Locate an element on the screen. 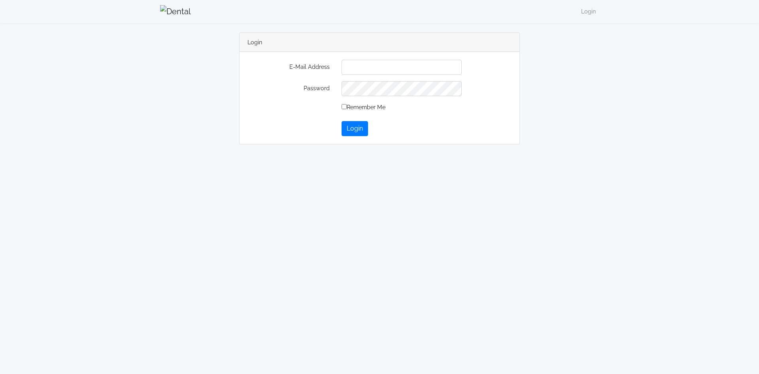 The width and height of the screenshot is (759, 374). label: Password is located at coordinates (292, 89).